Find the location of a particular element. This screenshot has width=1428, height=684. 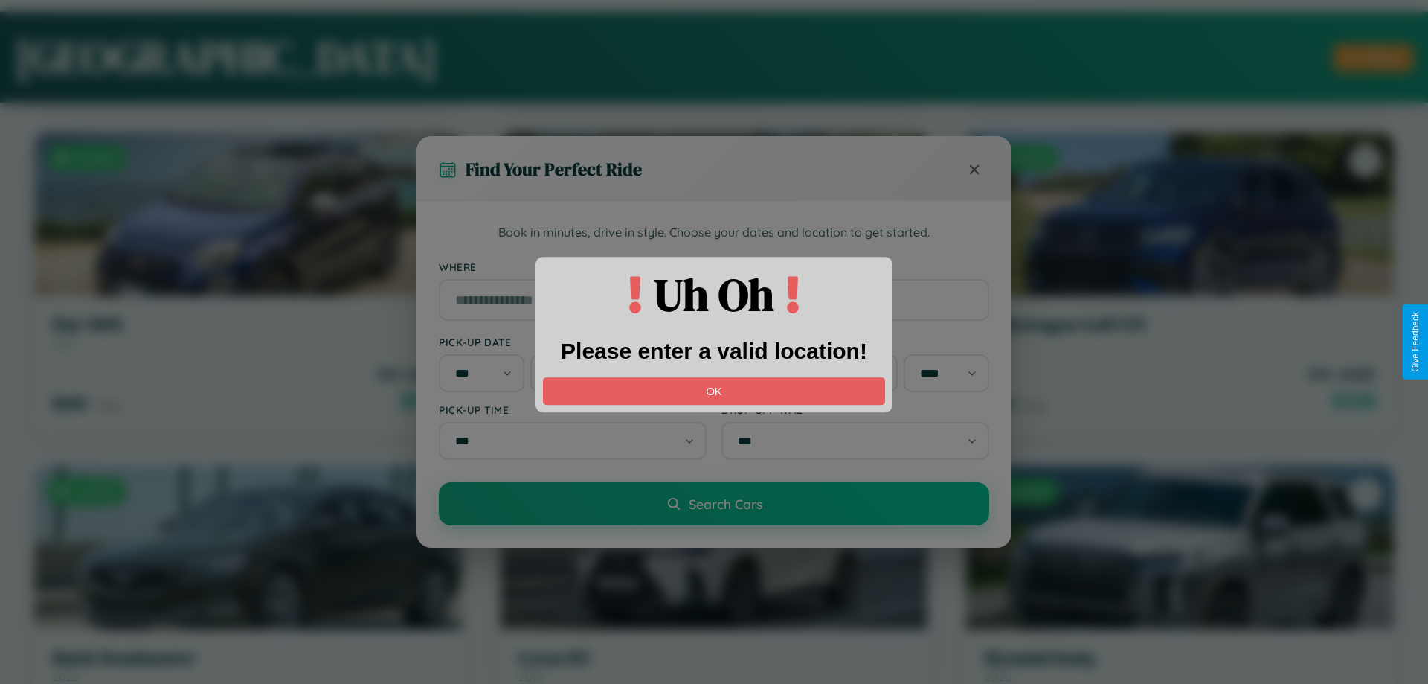

label: Drop-off Time is located at coordinates (856, 409).